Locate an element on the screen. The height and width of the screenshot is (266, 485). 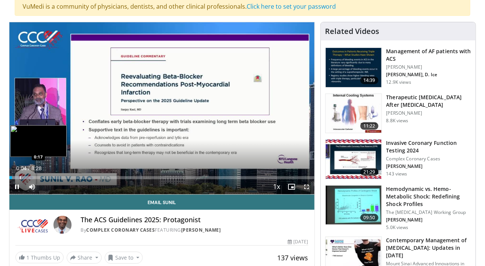
span: 11:22 is located at coordinates (370, 126).